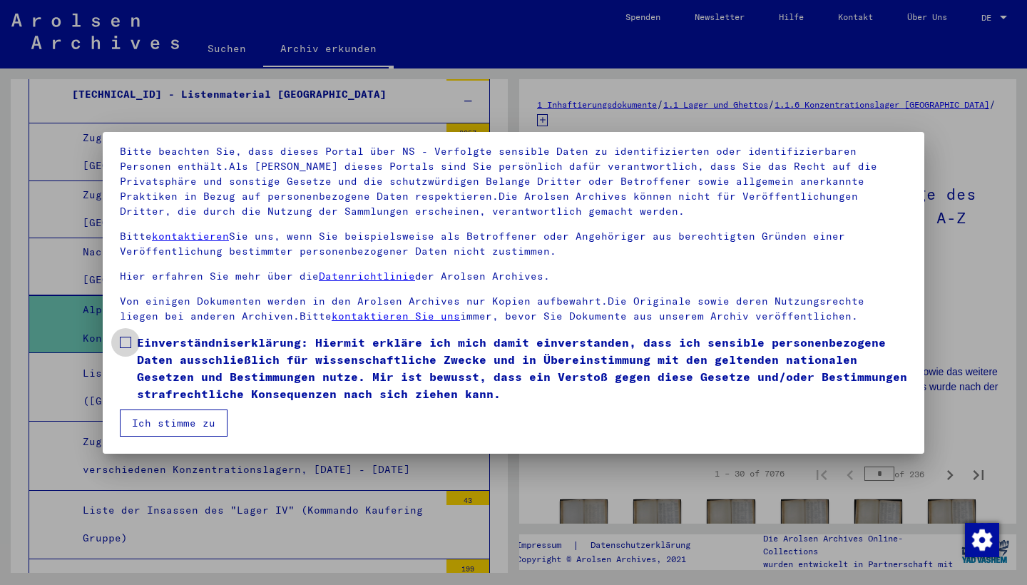  I want to click on a: Datenrichtlinie, so click(367, 276).